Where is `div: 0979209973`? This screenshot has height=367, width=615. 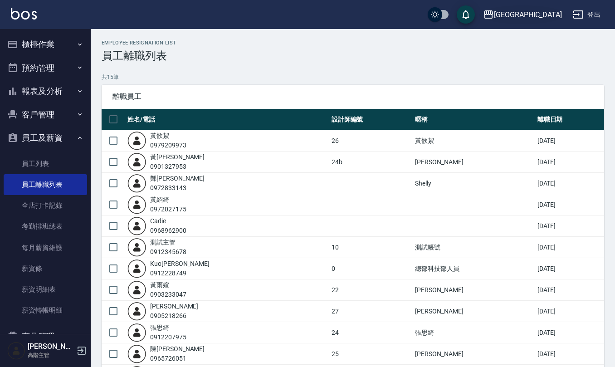
div: 0979209973 is located at coordinates (168, 145).